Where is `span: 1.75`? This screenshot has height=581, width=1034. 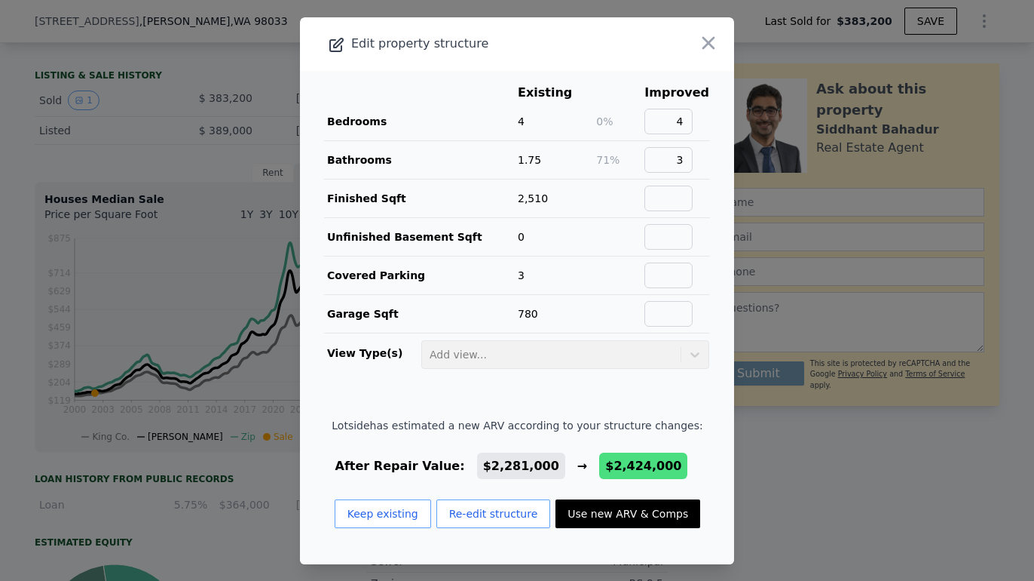
span: 1.75 is located at coordinates (529, 160).